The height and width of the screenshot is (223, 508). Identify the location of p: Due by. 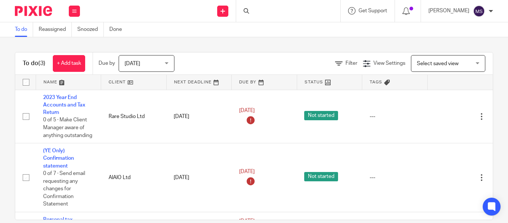
(107, 63).